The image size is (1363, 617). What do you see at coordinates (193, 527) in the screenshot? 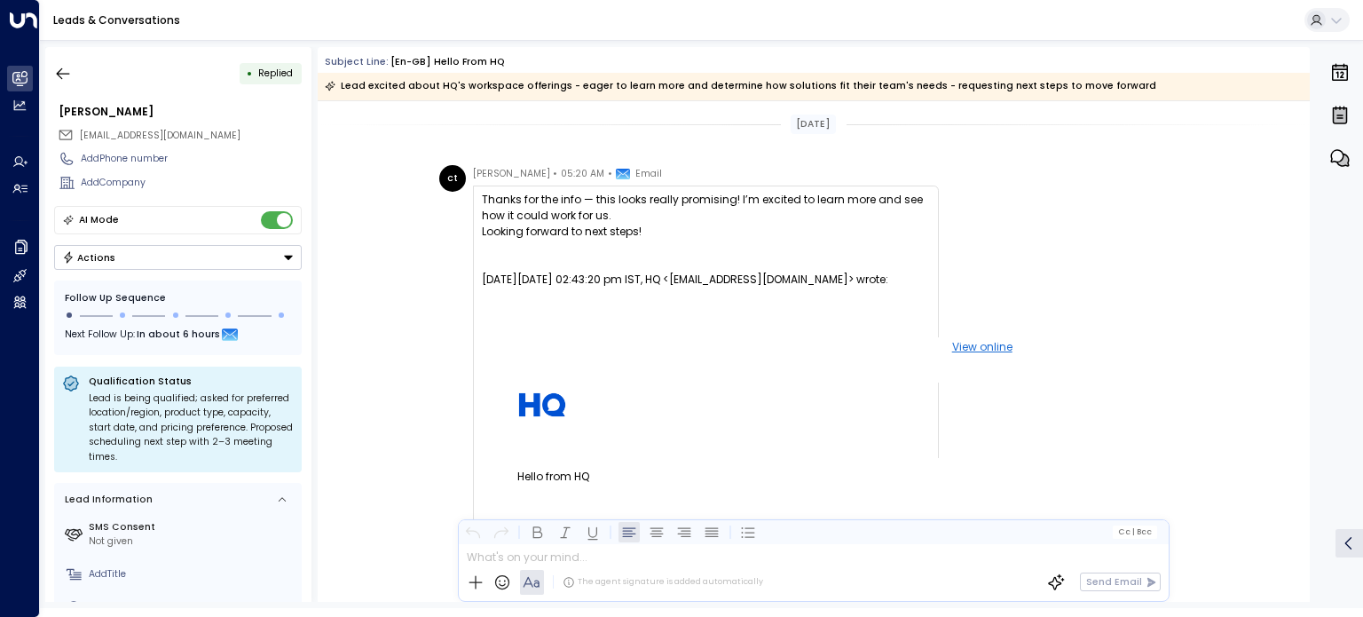
I see `label: SMS Consent` at bounding box center [193, 527].